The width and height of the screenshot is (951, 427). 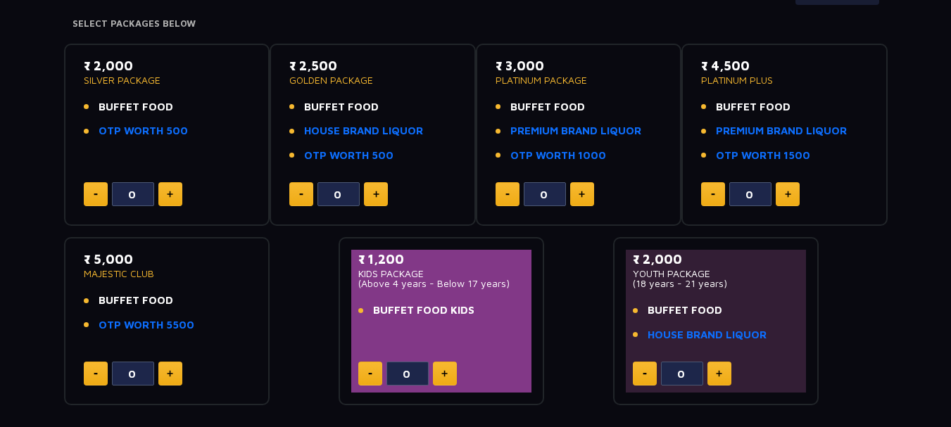 I want to click on p: PLATINUM PACKAGE, so click(x=579, y=80).